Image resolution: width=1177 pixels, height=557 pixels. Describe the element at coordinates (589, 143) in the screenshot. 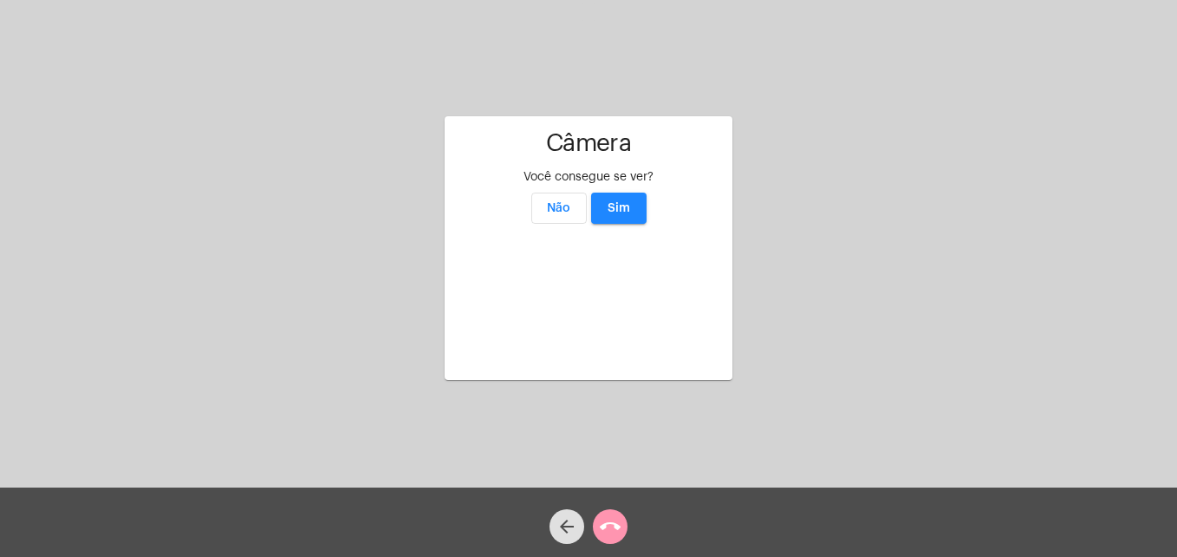

I see `h1: Câmera` at that location.